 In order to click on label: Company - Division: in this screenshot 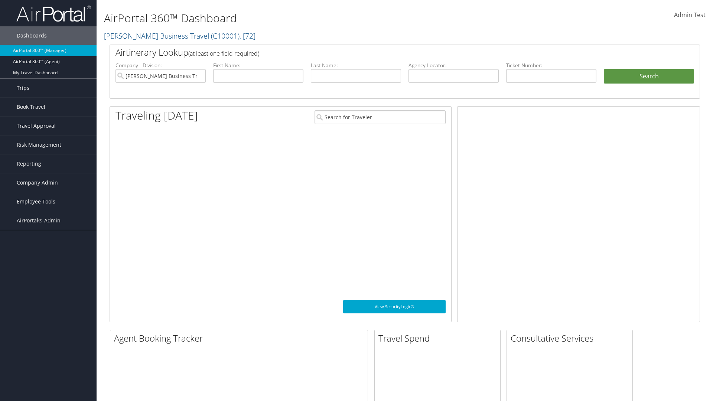, I will do `click(160, 65)`.